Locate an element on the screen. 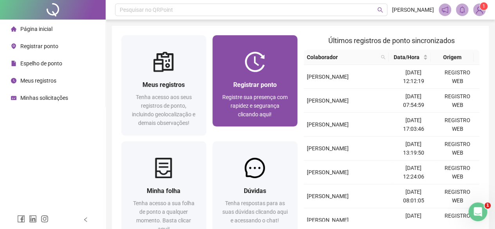 This screenshot has width=495, height=229. span: Minhas solicitações is located at coordinates (44, 98).